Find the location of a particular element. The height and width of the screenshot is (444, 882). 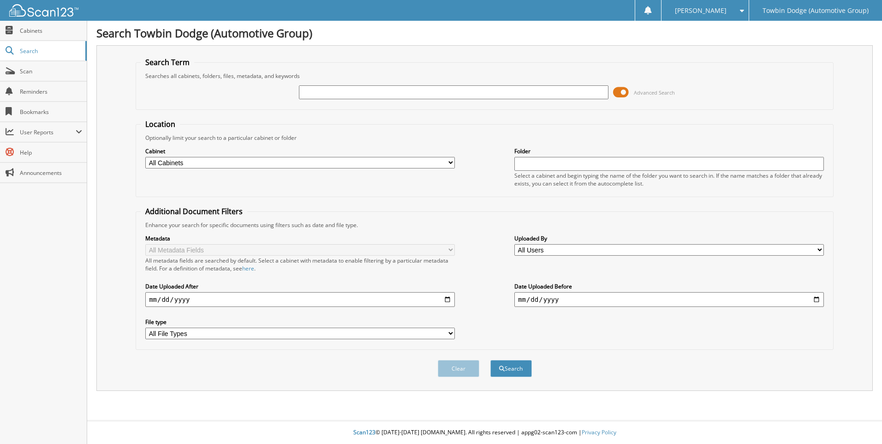

div: All metadata fields are searched by default. Select a cabinet with metadata to enable filtering b... is located at coordinates (300, 264).